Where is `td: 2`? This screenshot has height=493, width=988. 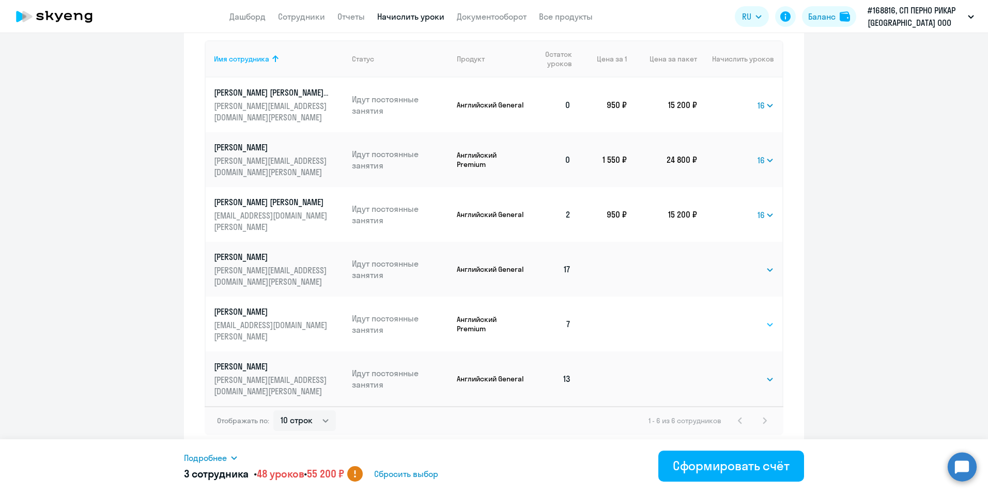 td: 2 is located at coordinates (553, 215).